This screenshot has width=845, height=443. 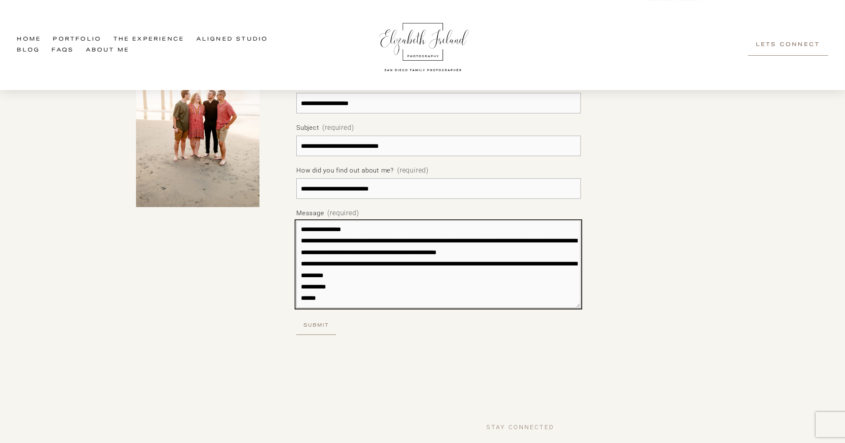 What do you see at coordinates (108, 50) in the screenshot?
I see `a: About Me` at bounding box center [108, 50].